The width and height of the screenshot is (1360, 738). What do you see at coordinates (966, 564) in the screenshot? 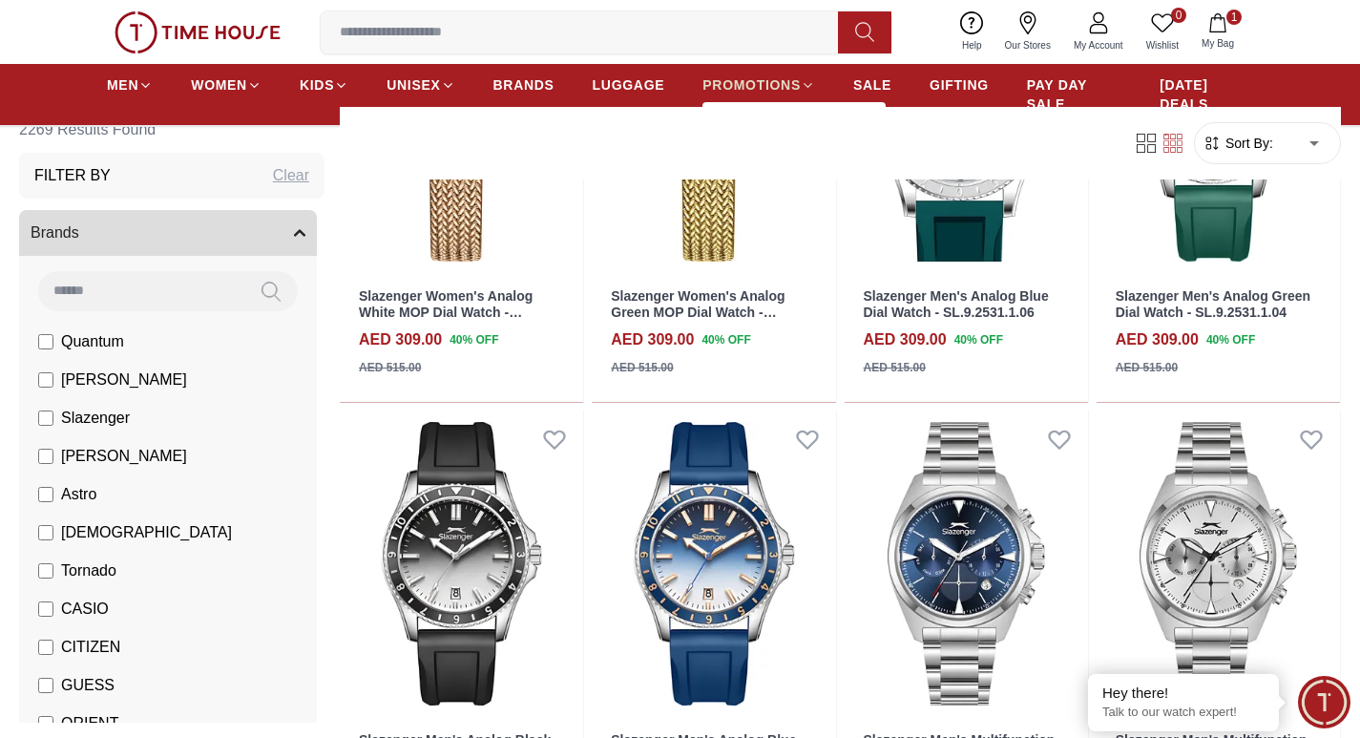
I see `a: Slazenger Men's Multifunction Blue Dial Watch - SL.9.2527.2.03` at bounding box center [966, 564].